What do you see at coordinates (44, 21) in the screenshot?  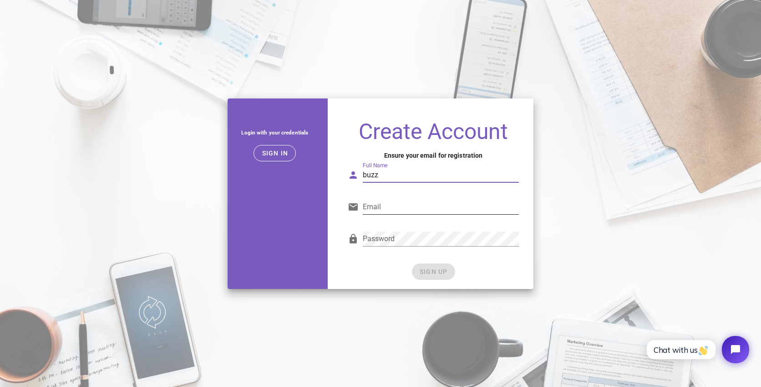 I see `button: Chat with us👋` at bounding box center [44, 21].